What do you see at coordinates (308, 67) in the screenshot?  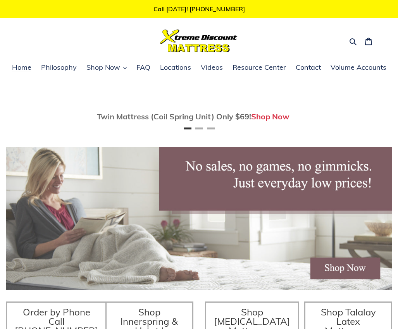 I see `span: Contact` at bounding box center [308, 67].